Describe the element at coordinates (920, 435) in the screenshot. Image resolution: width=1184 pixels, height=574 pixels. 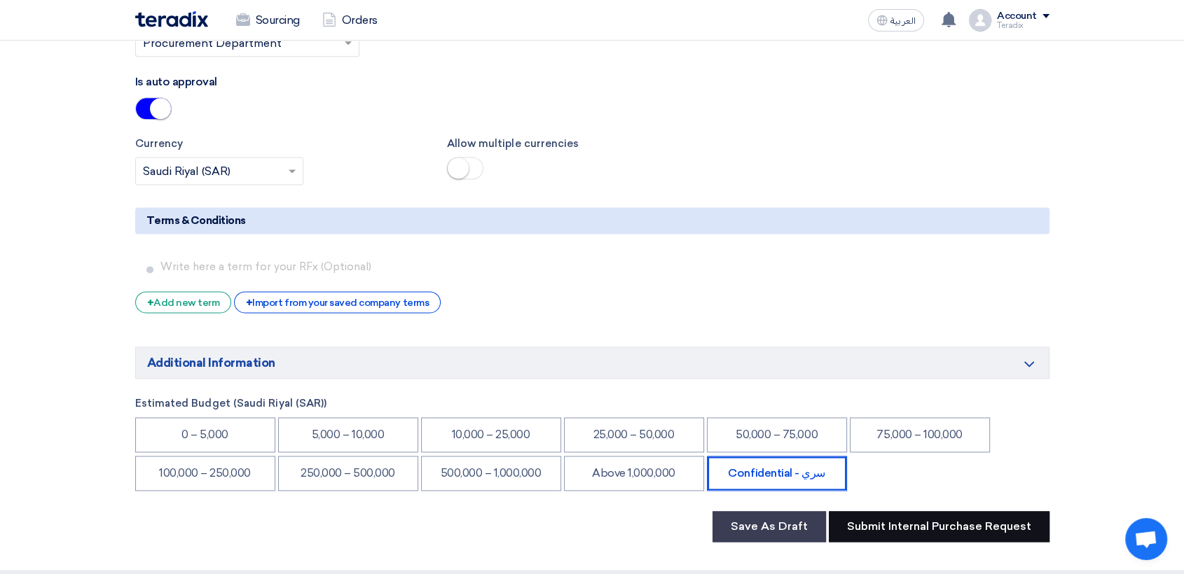
I see `li: 75,000 – 100,000` at that location.